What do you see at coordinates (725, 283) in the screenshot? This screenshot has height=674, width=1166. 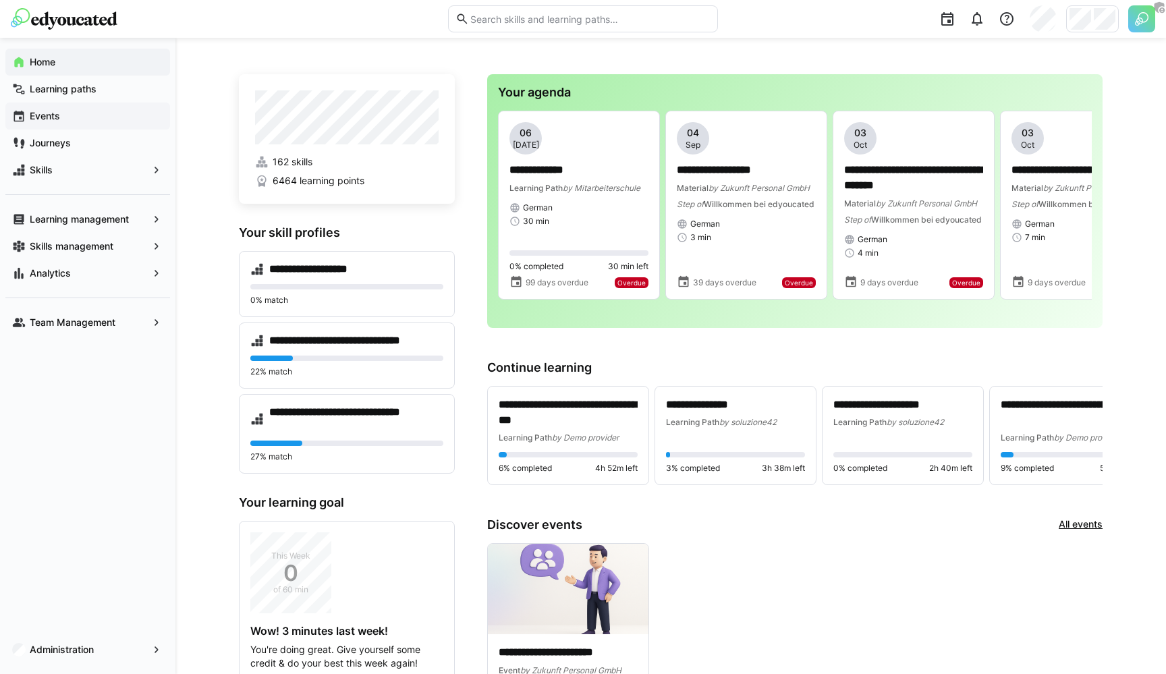 I see `span: 39 days overdue` at bounding box center [725, 283].